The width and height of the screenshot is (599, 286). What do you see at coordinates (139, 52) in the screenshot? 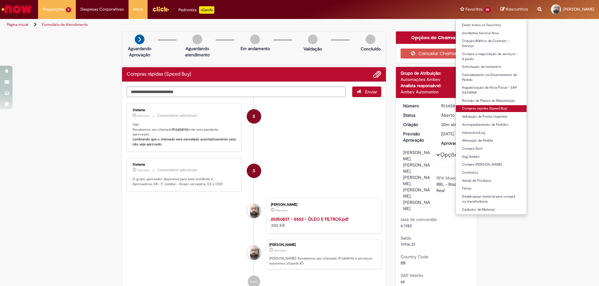
I see `p: Aguardando Aprovação` at bounding box center [139, 52].